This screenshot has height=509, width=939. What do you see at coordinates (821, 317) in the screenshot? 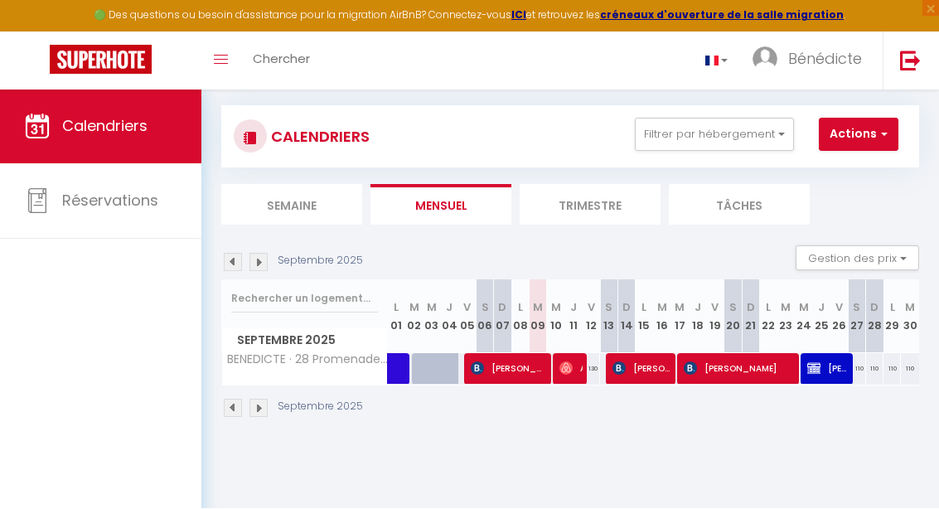
I see `th: 25` at bounding box center [821, 317].